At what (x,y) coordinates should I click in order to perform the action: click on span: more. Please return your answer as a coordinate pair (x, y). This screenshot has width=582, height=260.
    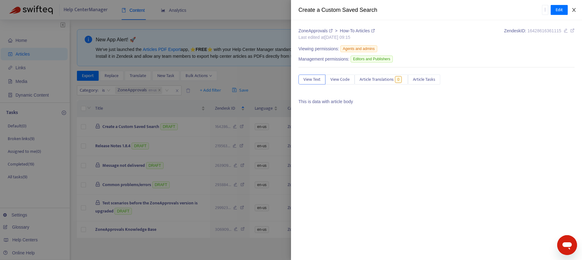
    Looking at the image, I should click on (545, 10).